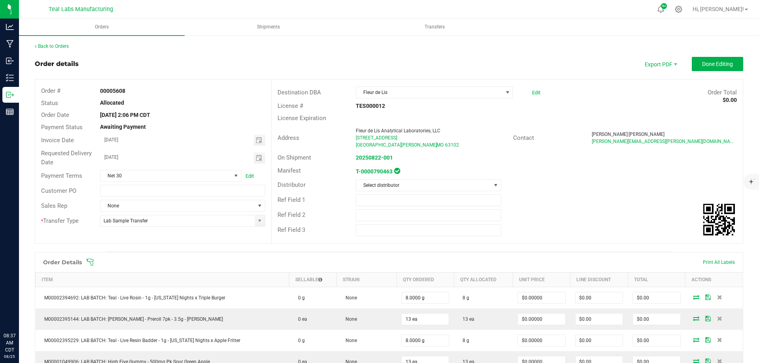 Image resolution: width=759 pixels, height=363 pixels. Describe the element at coordinates (719, 220) in the screenshot. I see `img: Scan me!` at that location.